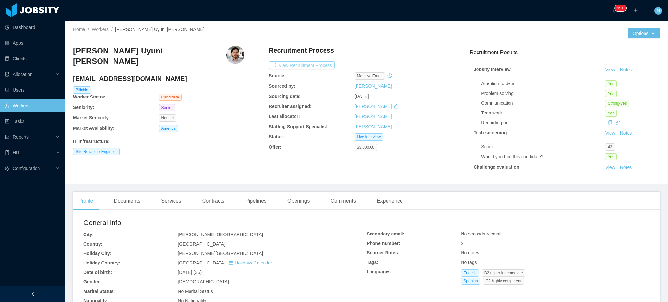 The height and width of the screenshot is (302, 668). Describe the element at coordinates (379, 272) in the screenshot. I see `b: Languages:` at that location.